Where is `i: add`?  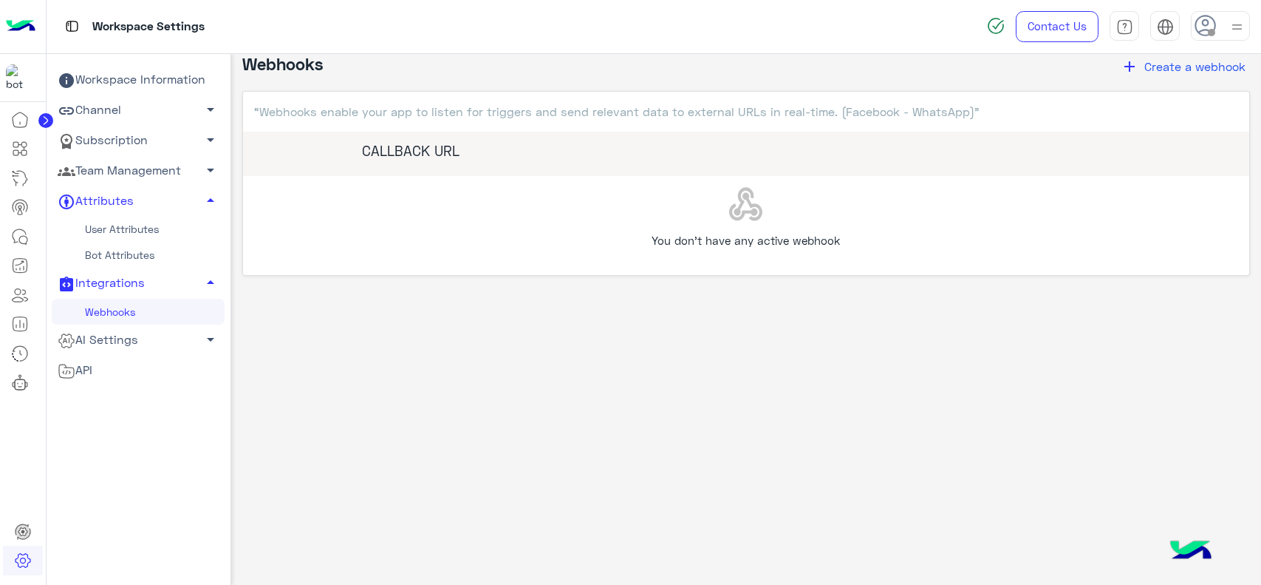 i: add is located at coordinates (1130, 67).